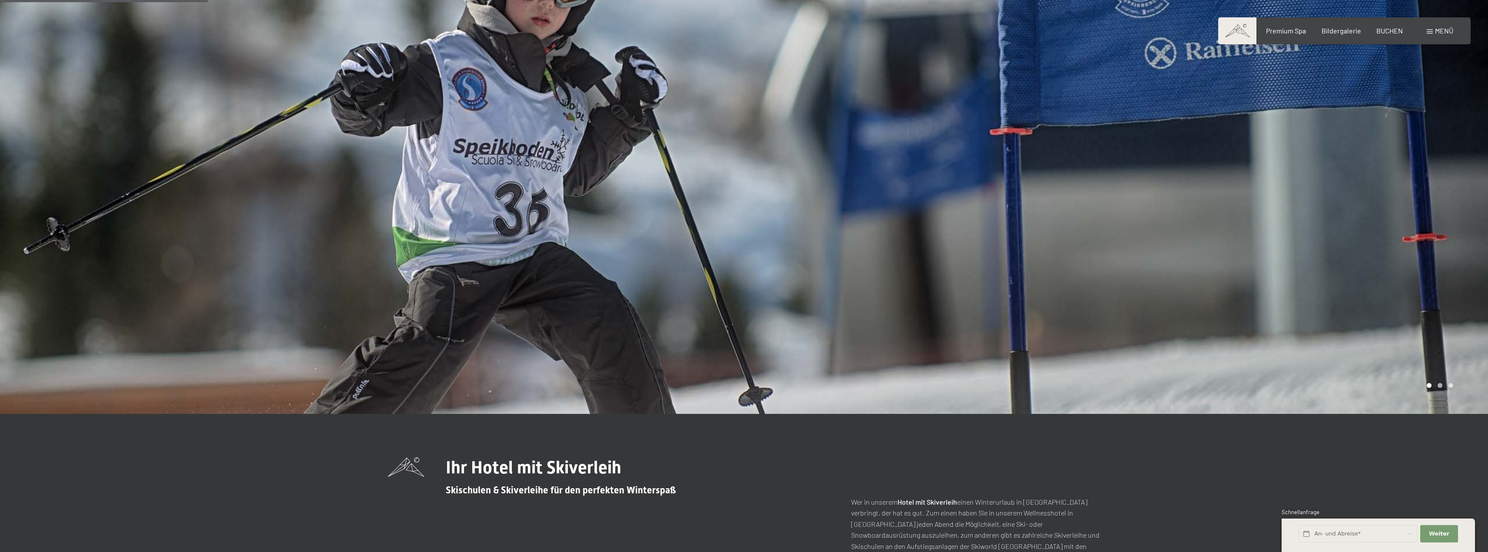 This screenshot has width=1488, height=552. I want to click on span: BUCHEN, so click(1389, 30).